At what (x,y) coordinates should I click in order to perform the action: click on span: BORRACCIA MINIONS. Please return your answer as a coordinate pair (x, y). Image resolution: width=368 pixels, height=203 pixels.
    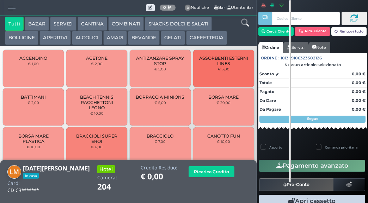
    Looking at the image, I should click on (160, 97).